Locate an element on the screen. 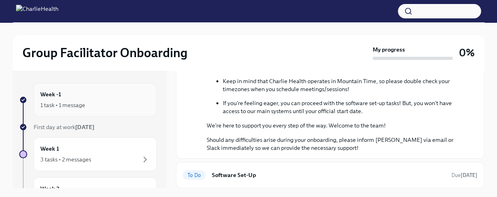  h6: Week -1 is located at coordinates (51, 94).